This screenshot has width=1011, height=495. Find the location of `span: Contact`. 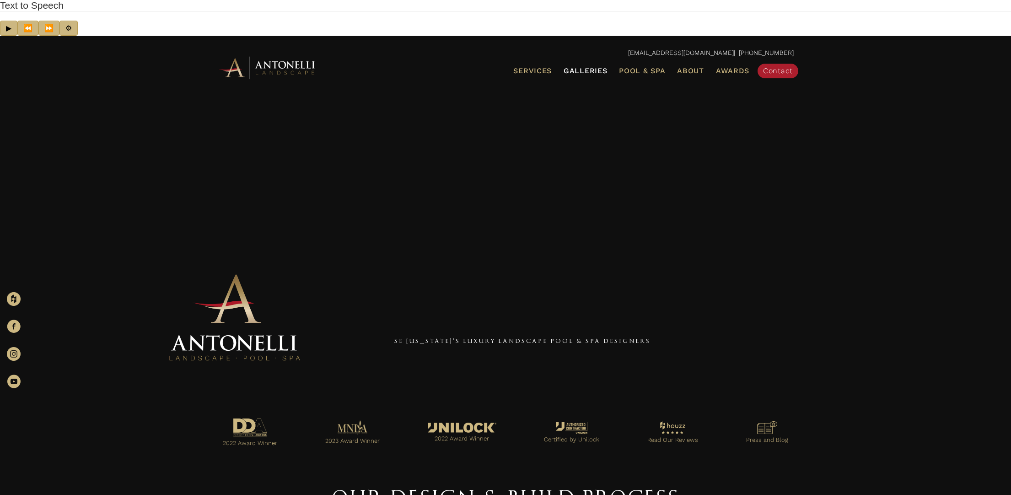

span: Contact is located at coordinates (778, 70).